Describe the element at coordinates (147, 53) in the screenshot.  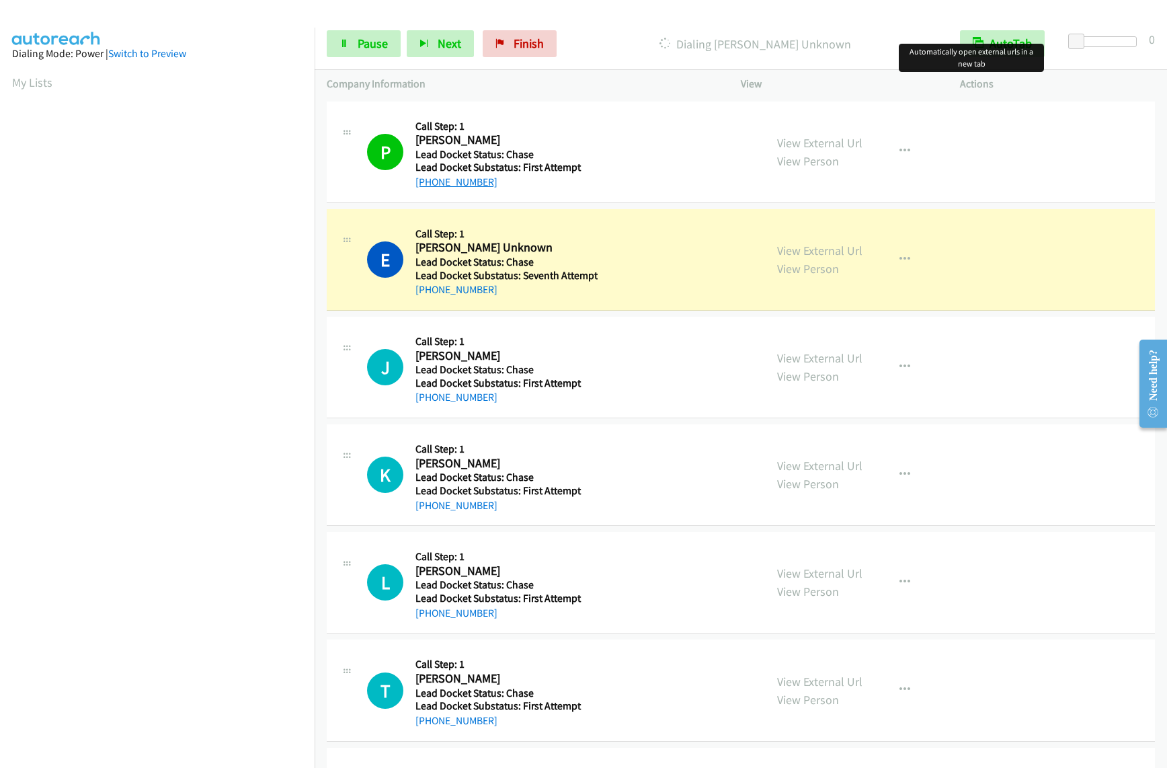
I see `a: Switch to Preview` at that location.